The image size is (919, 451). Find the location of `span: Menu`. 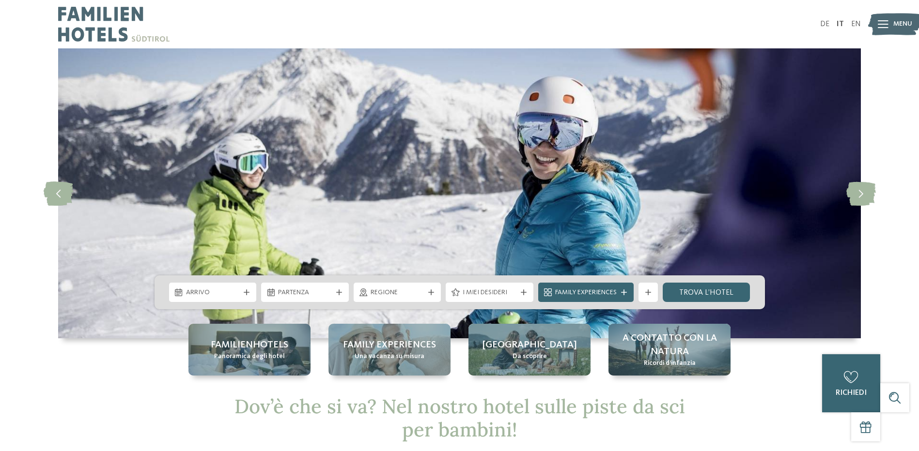

span: Menu is located at coordinates (902, 24).